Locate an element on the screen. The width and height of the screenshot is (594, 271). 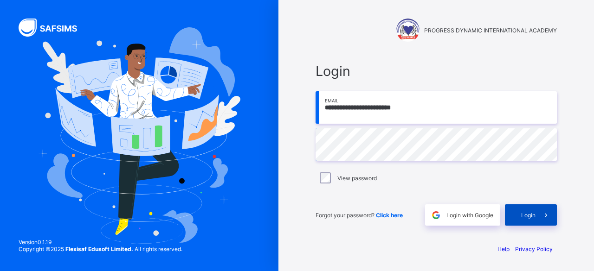
span: Version 0.1.19 is located at coordinates (100, 242).